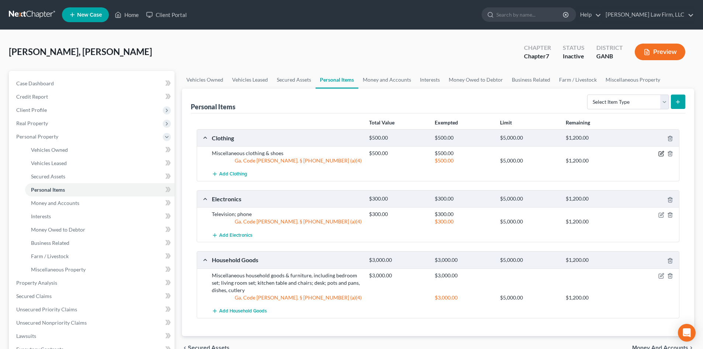  What do you see at coordinates (610, 56) in the screenshot?
I see `div: GANB` at bounding box center [610, 56].